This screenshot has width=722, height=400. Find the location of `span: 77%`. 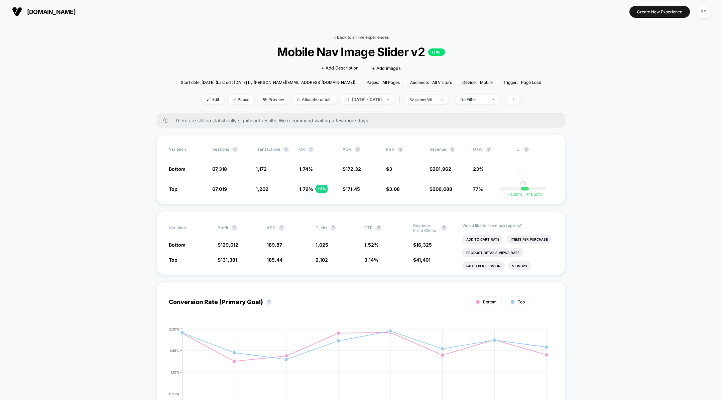

span: 77% is located at coordinates (478, 189).